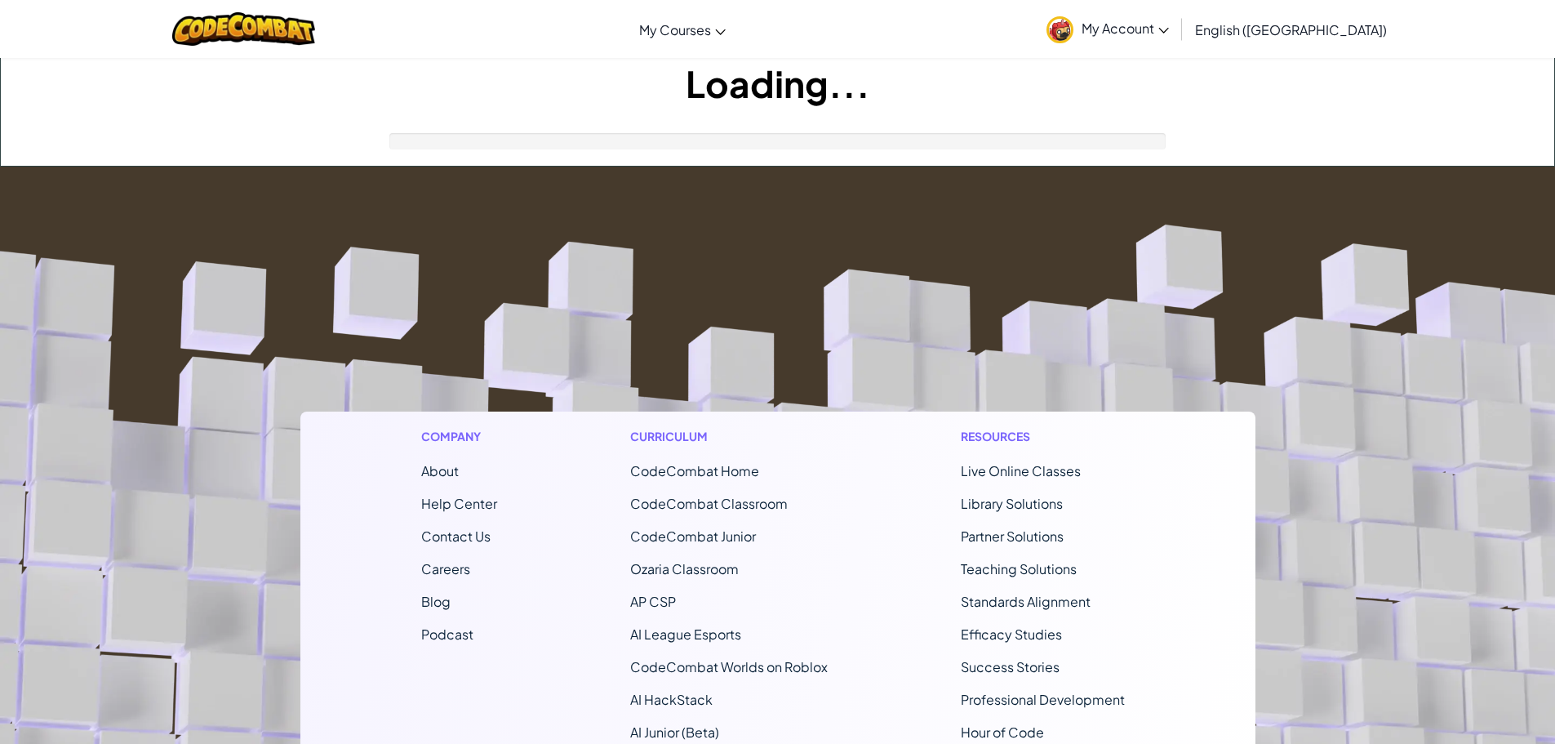 The image size is (1555, 744). What do you see at coordinates (1047, 436) in the screenshot?
I see `h1: Resources` at bounding box center [1047, 436].